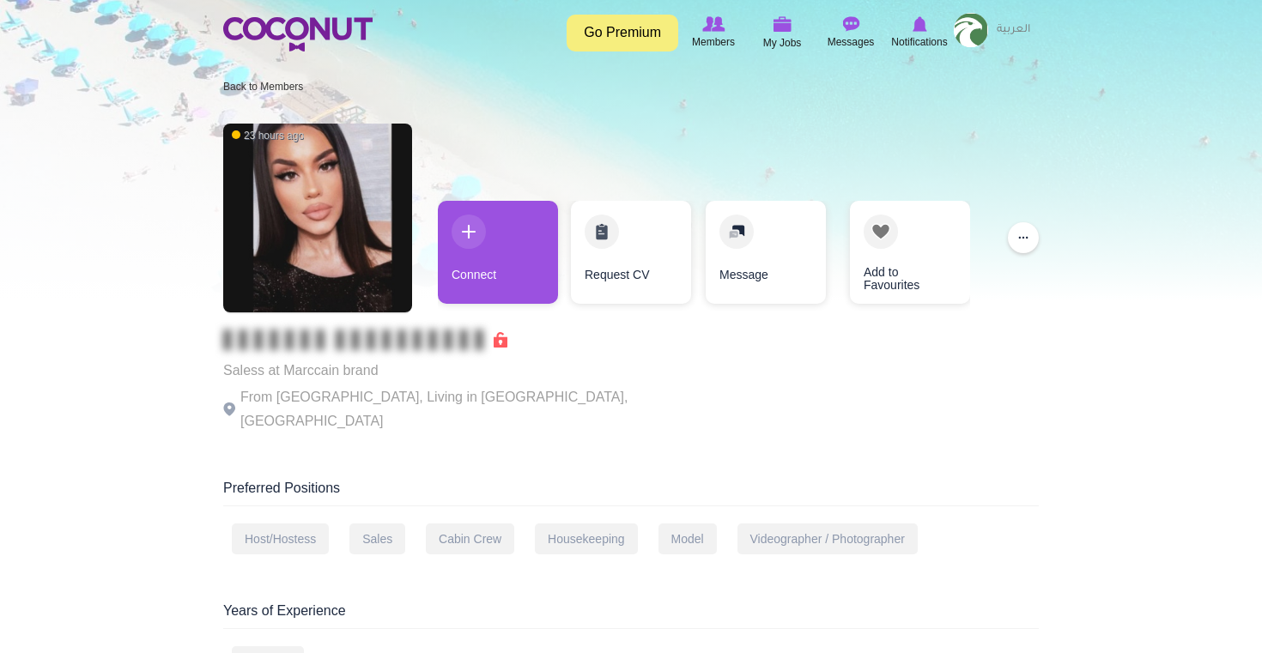 The width and height of the screenshot is (1262, 653). What do you see at coordinates (782, 33) in the screenshot?
I see `a: My Jobs My Jobs` at bounding box center [782, 33].